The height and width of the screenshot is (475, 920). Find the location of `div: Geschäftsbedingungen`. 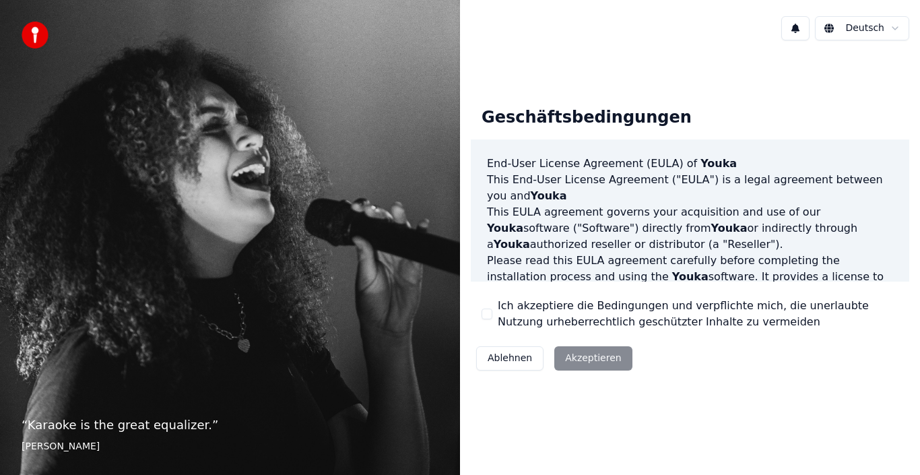

div: Geschäftsbedingungen is located at coordinates (587, 118).